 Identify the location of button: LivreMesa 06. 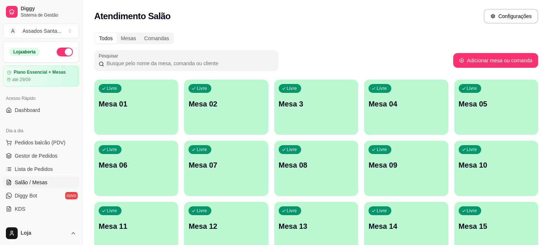
(136, 168).